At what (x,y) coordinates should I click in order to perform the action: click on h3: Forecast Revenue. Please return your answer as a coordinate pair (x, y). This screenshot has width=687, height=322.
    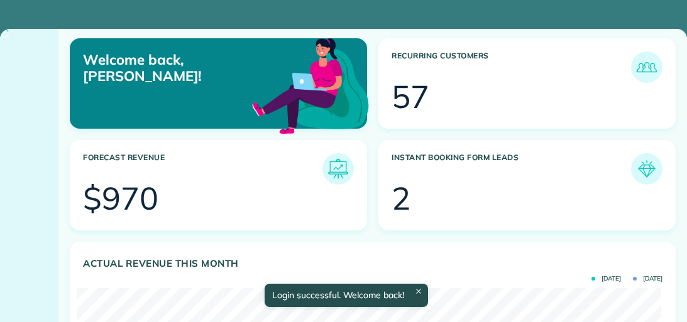
    Looking at the image, I should click on (202, 169).